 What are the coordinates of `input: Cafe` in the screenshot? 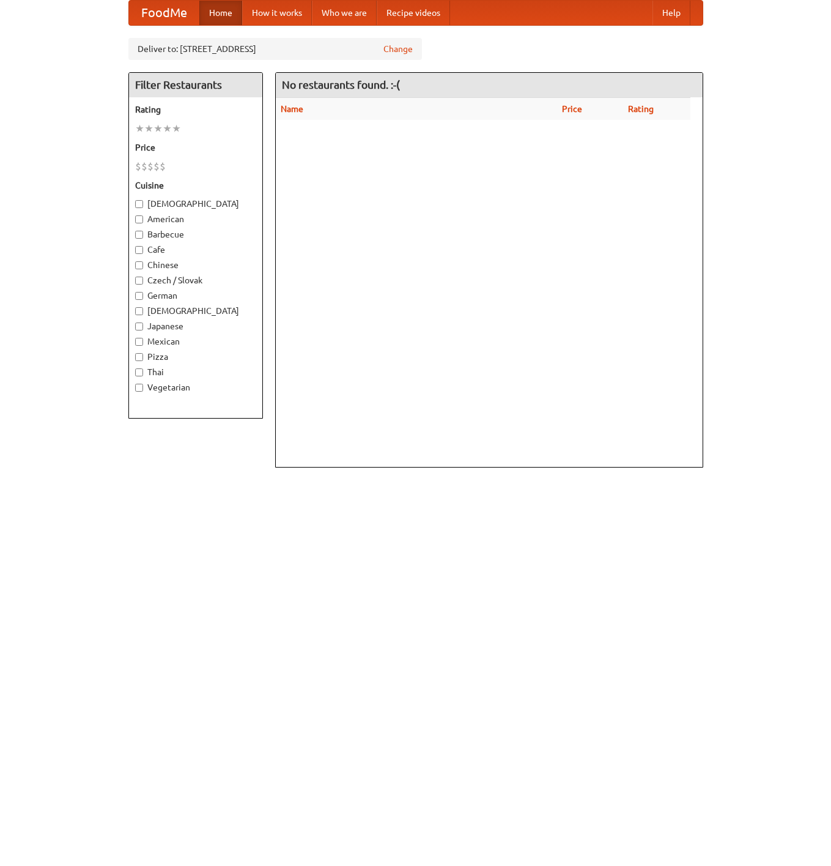 It's located at (139, 250).